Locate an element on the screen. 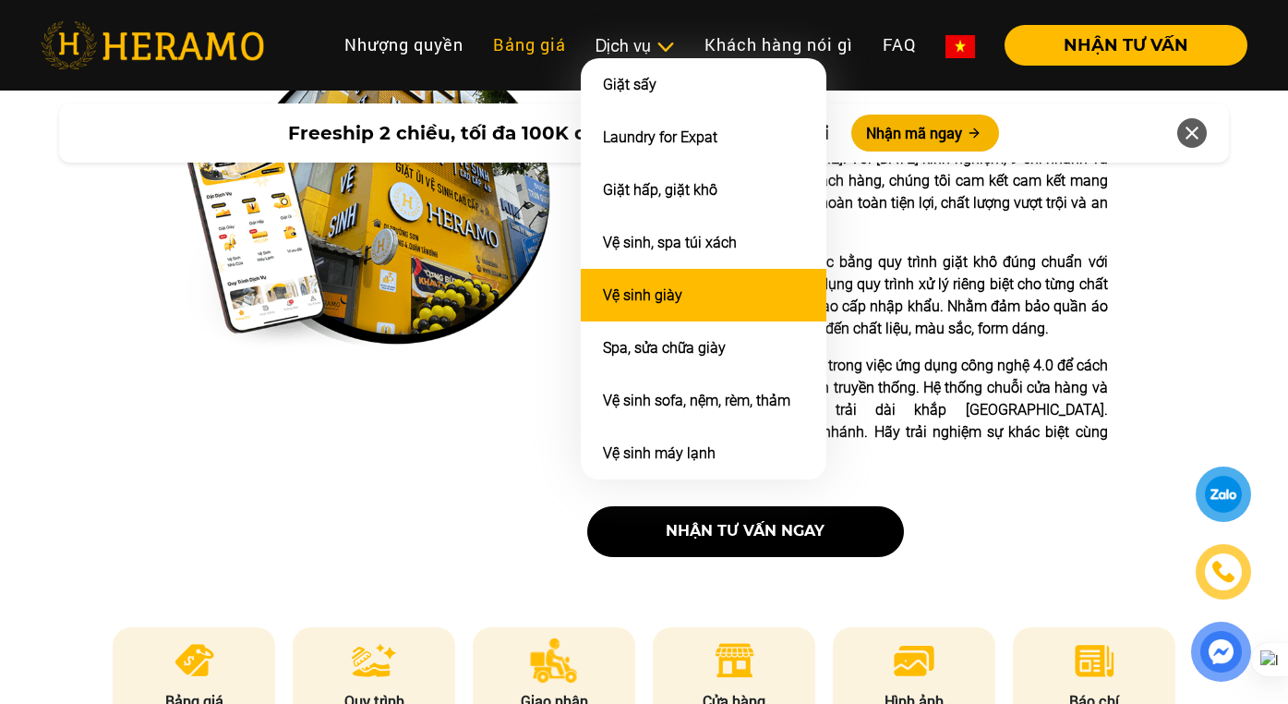 The width and height of the screenshot is (1288, 704). img: subToggleIcon is located at coordinates (665, 47).